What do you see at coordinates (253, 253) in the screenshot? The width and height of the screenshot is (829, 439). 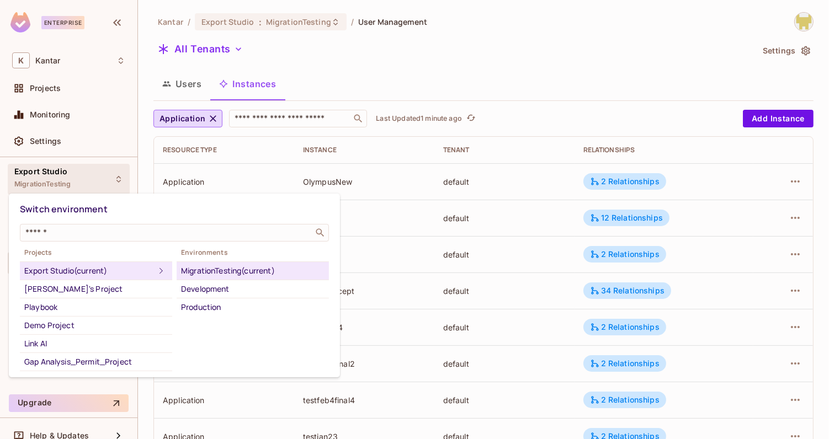 I see `span: Environments` at bounding box center [253, 253].